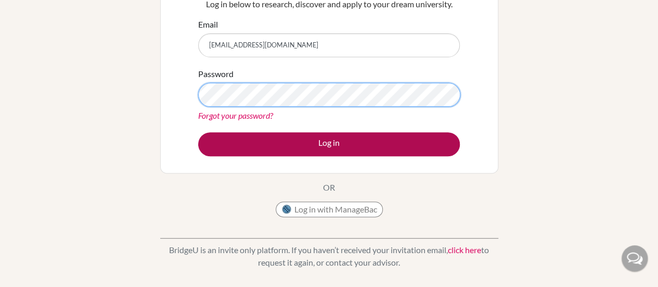 The image size is (658, 287). I want to click on button: Log in, so click(329, 144).